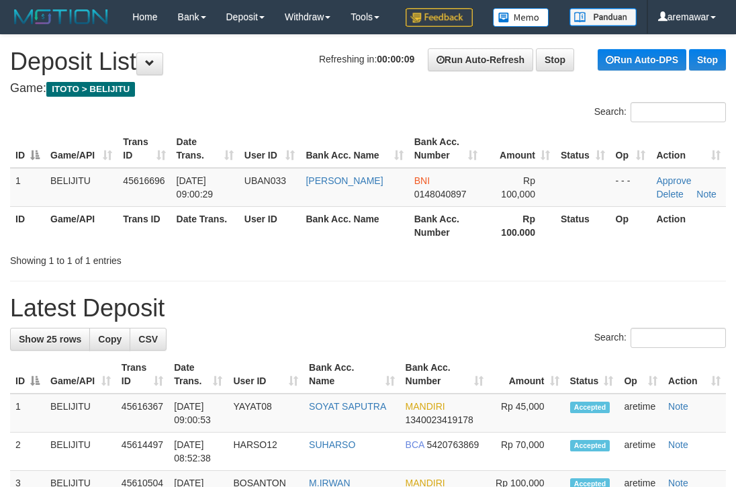  What do you see at coordinates (526, 413) in the screenshot?
I see `td: Rp 45,000` at bounding box center [526, 413].